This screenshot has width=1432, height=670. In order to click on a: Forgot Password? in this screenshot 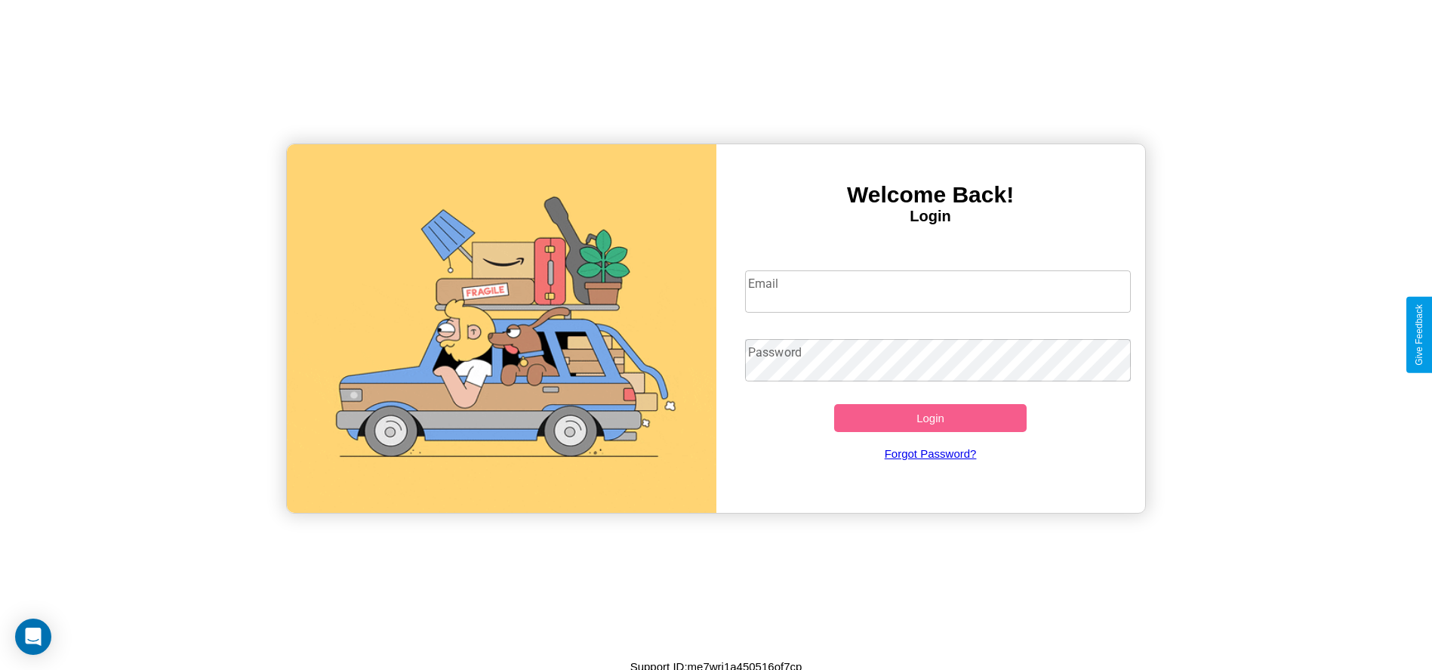, I will do `click(930, 453)`.